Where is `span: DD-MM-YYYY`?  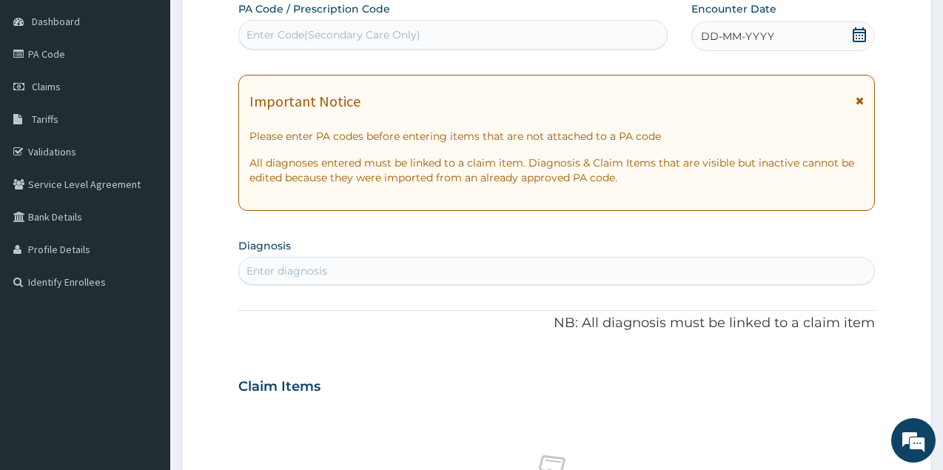 span: DD-MM-YYYY is located at coordinates (737, 36).